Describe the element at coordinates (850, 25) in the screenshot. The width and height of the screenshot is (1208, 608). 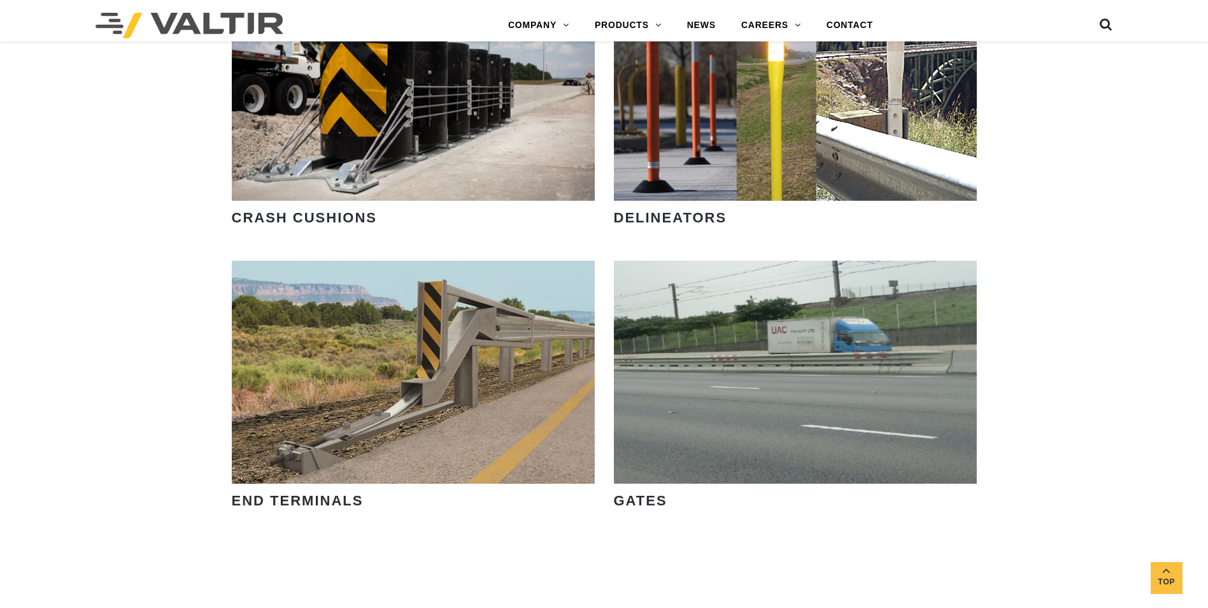
I see `a: CONTACT` at that location.